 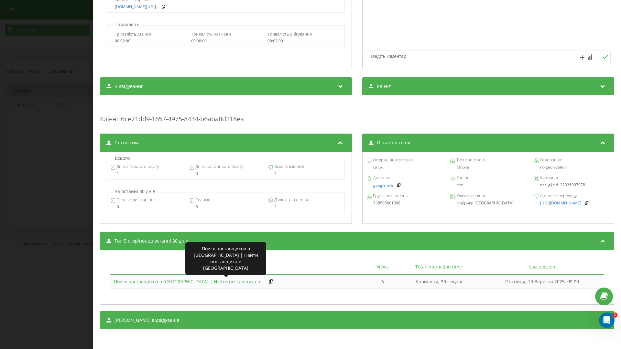 What do you see at coordinates (571, 185) in the screenshot?
I see `div: net|g|cid|22336097978` at bounding box center [571, 185].